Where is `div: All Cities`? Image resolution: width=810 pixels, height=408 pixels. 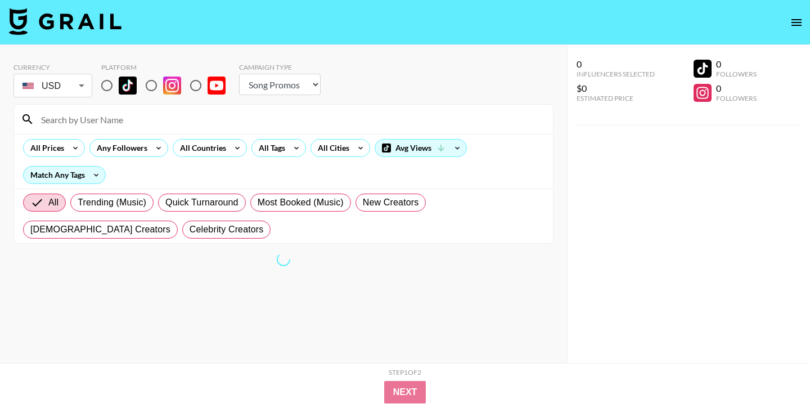
div: All Cities is located at coordinates (331, 148).